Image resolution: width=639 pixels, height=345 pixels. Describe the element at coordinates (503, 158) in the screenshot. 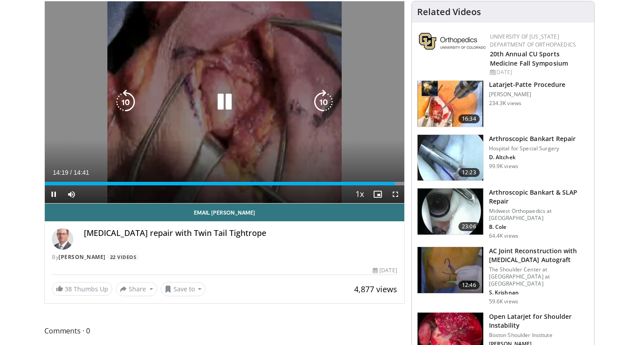

I see `a: 12:23 Arthroscopic Bankart Repair Hospital for Special Surgery D. Altchek 99.9K views` at that location.